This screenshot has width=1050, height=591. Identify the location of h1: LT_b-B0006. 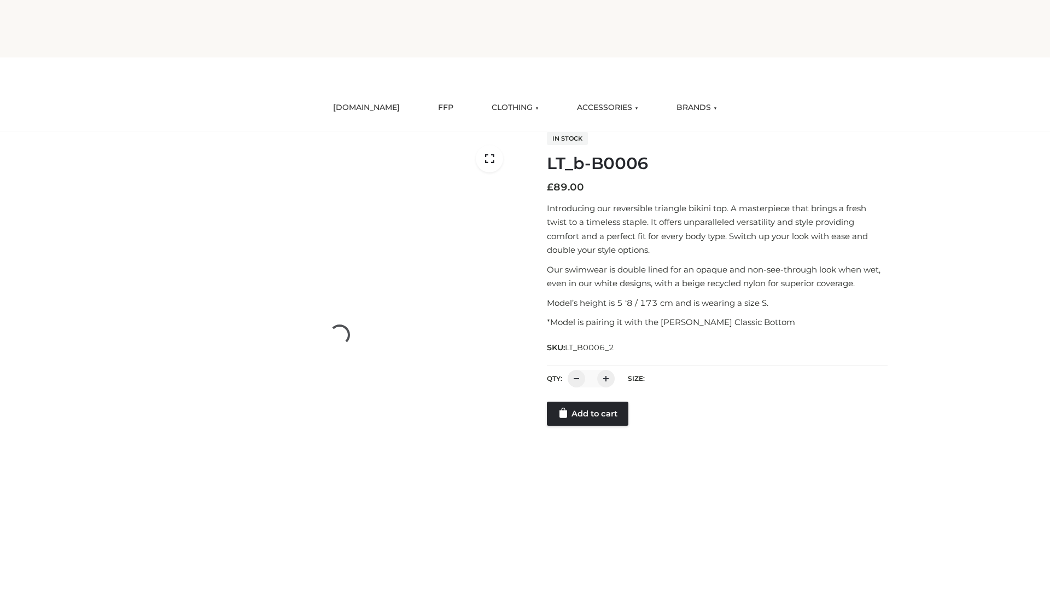
(717, 163).